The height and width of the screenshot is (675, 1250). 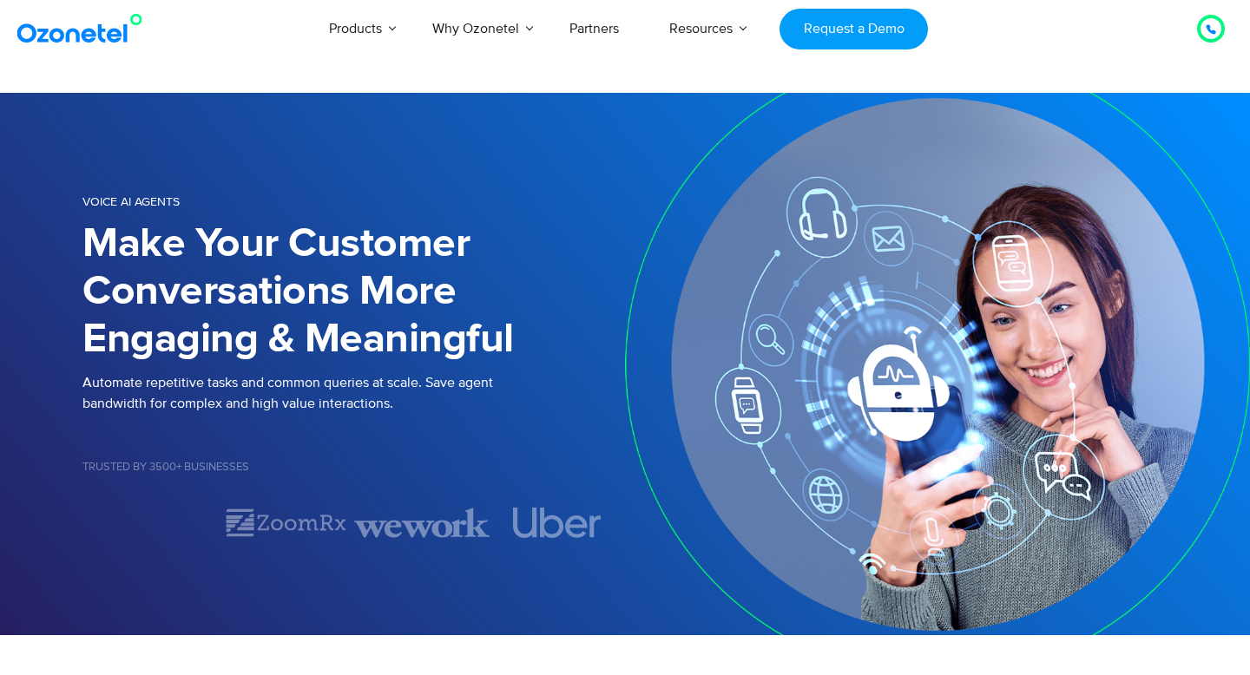 I want to click on p: Automate repetitive tasks and common queries at scale. Save agent bandwidth for complex and high ..., so click(x=353, y=393).